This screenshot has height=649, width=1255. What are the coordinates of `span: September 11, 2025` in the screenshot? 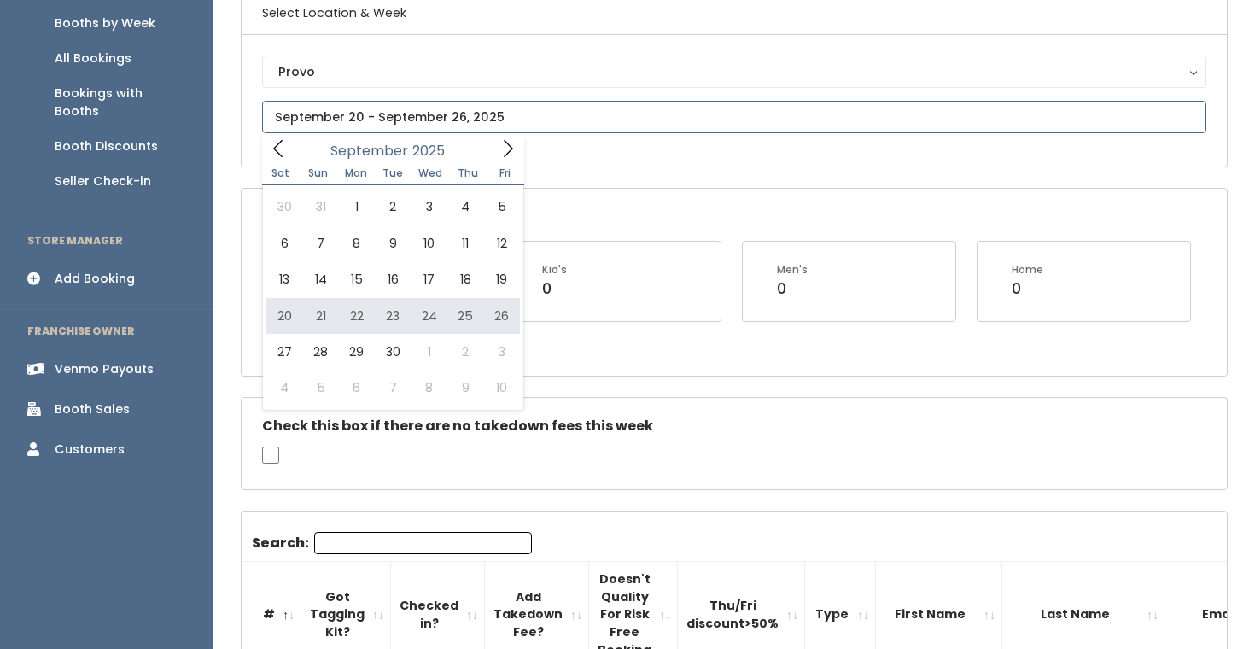 It's located at (465, 243).